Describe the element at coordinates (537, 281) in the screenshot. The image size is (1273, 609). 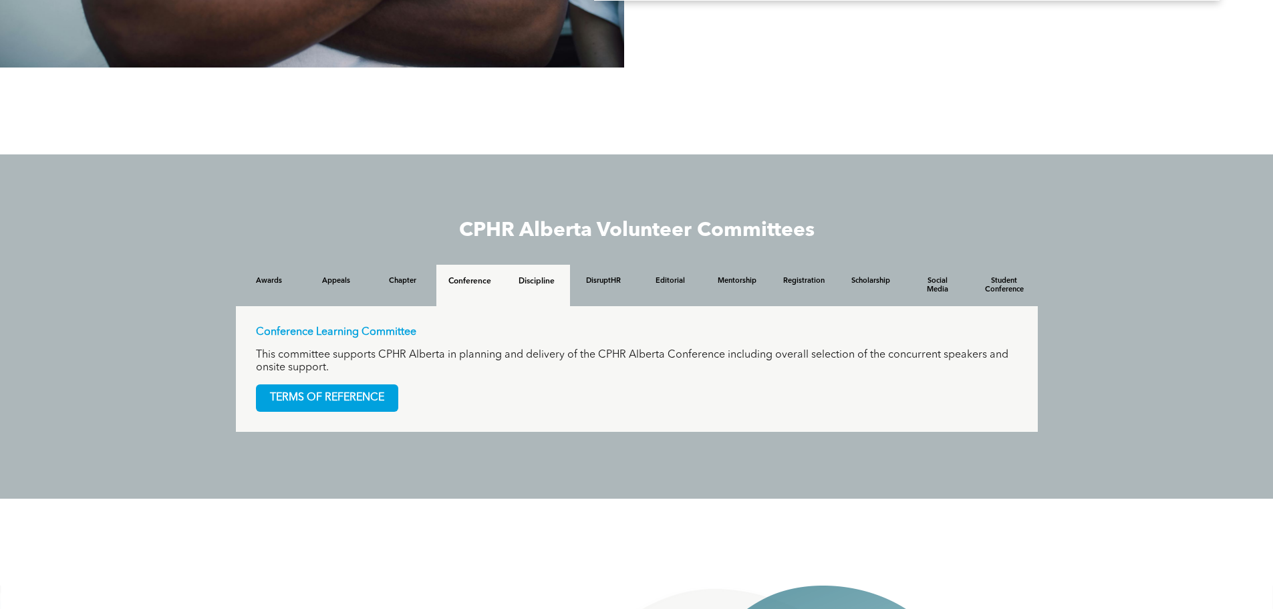
I see `h4: Discipline` at that location.